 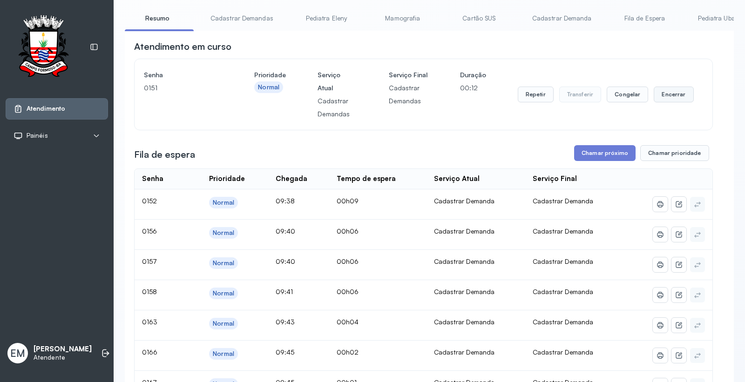 I want to click on span: 00h09, so click(x=348, y=201).